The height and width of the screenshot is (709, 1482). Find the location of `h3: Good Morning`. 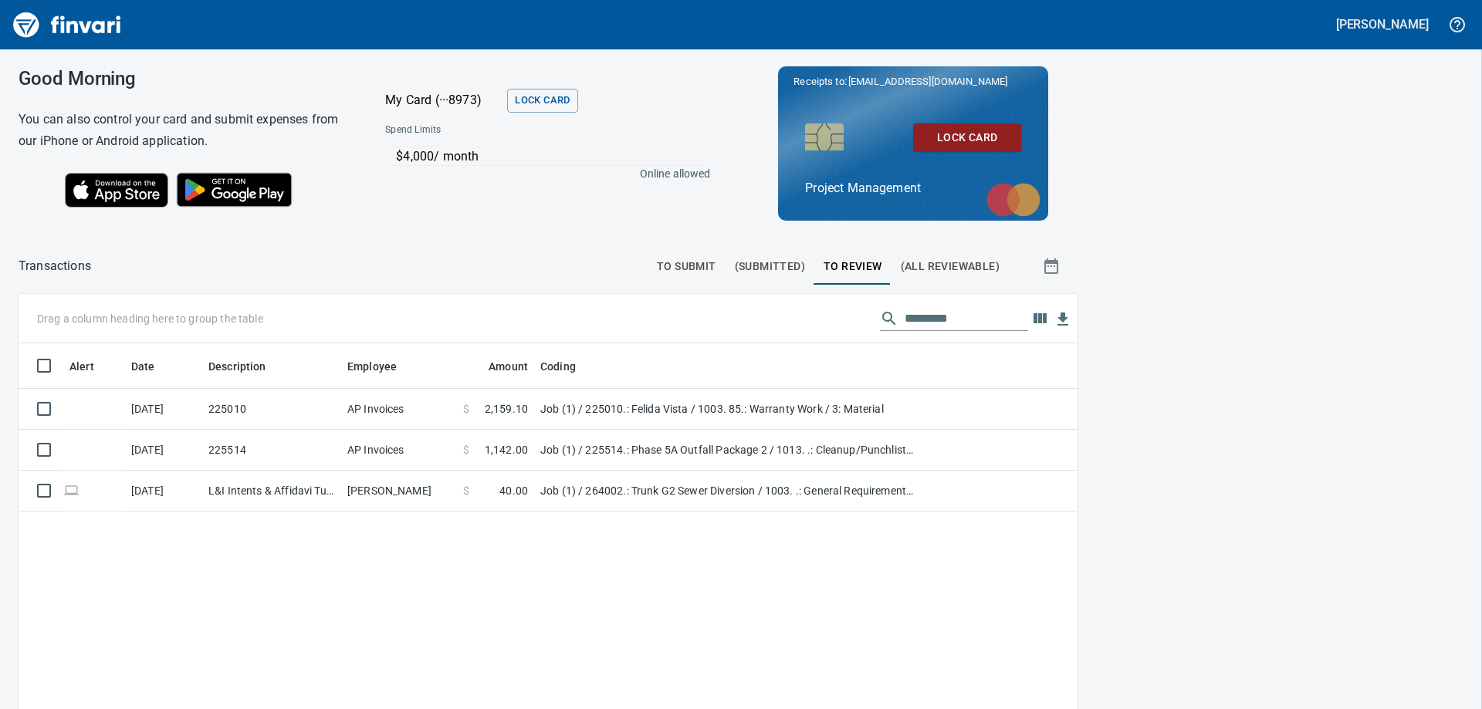

h3: Good Morning is located at coordinates (182, 79).